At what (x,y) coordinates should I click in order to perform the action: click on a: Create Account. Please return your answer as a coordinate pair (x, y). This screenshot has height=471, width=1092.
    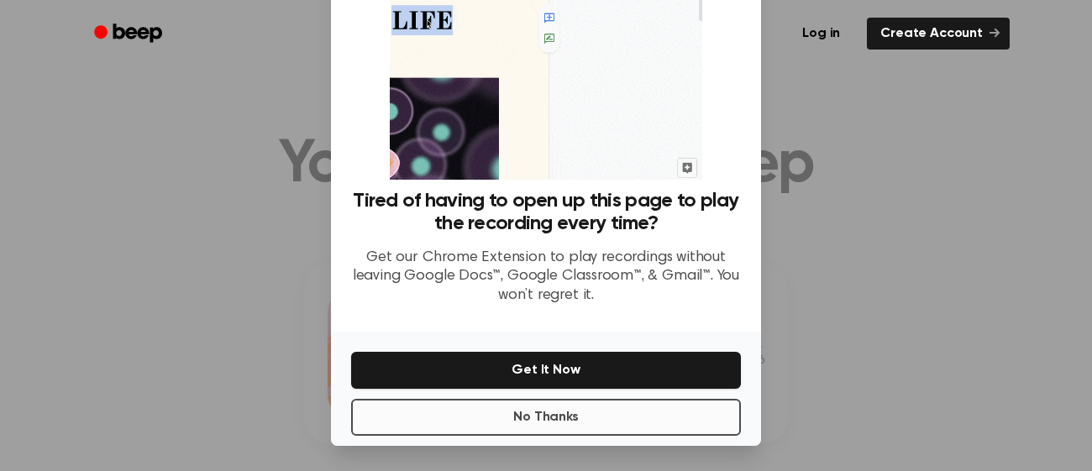
    Looking at the image, I should click on (939, 34).